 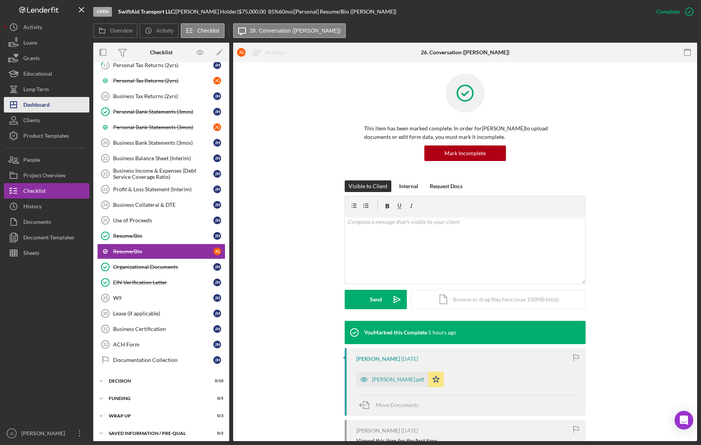 I want to click on a: Grants, so click(x=47, y=58).